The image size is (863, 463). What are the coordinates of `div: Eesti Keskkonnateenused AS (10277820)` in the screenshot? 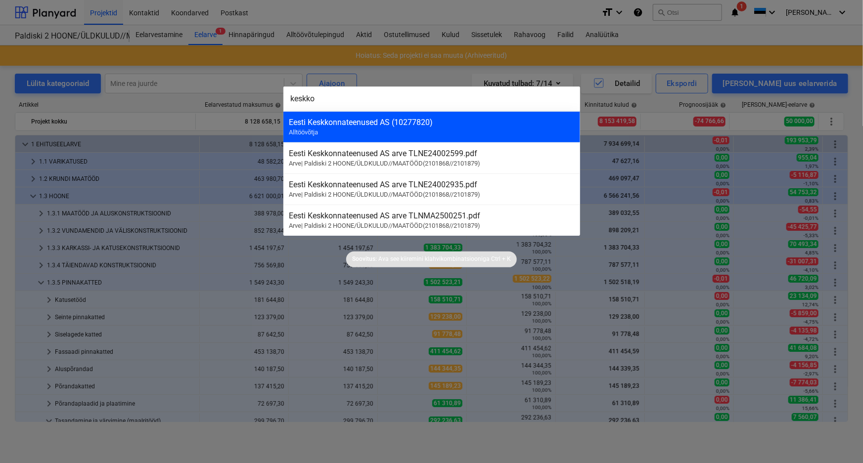 It's located at (432, 122).